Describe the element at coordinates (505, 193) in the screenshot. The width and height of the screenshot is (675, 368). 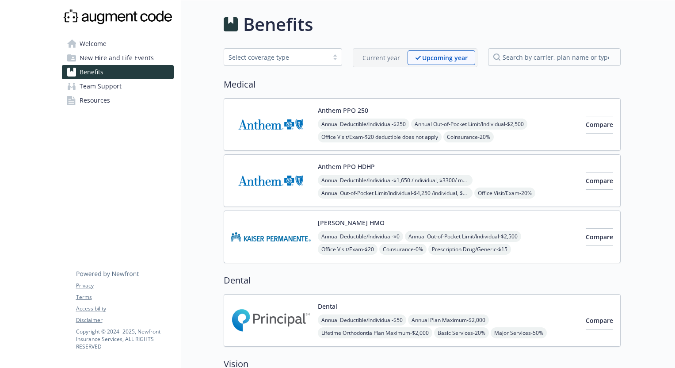
I see `span: Office Visit/Exam - 20%` at that location.